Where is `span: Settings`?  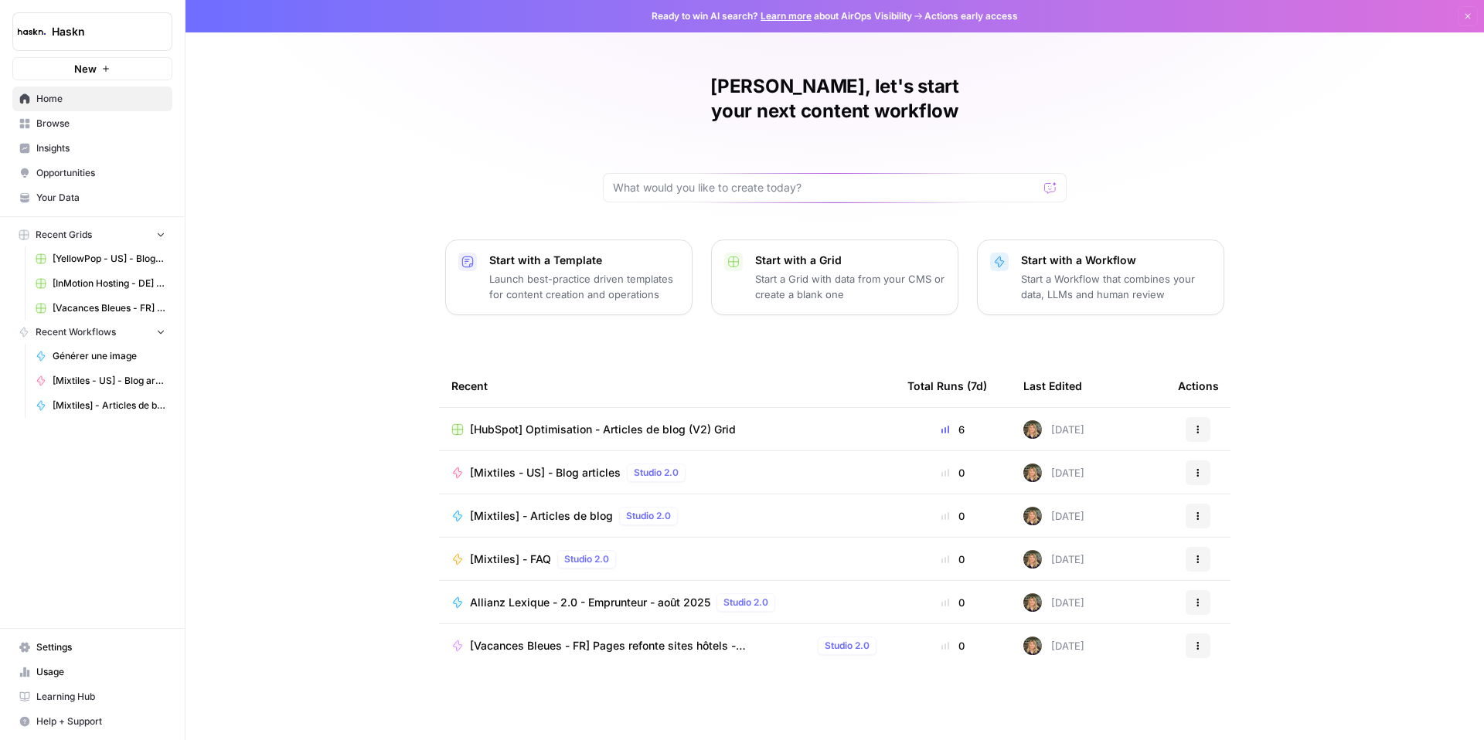
span: Settings is located at coordinates (100, 647).